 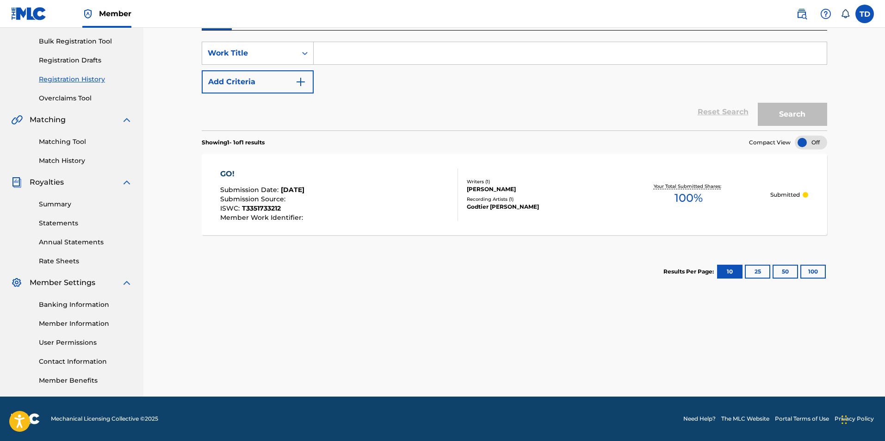 I want to click on a: Match History, so click(x=86, y=161).